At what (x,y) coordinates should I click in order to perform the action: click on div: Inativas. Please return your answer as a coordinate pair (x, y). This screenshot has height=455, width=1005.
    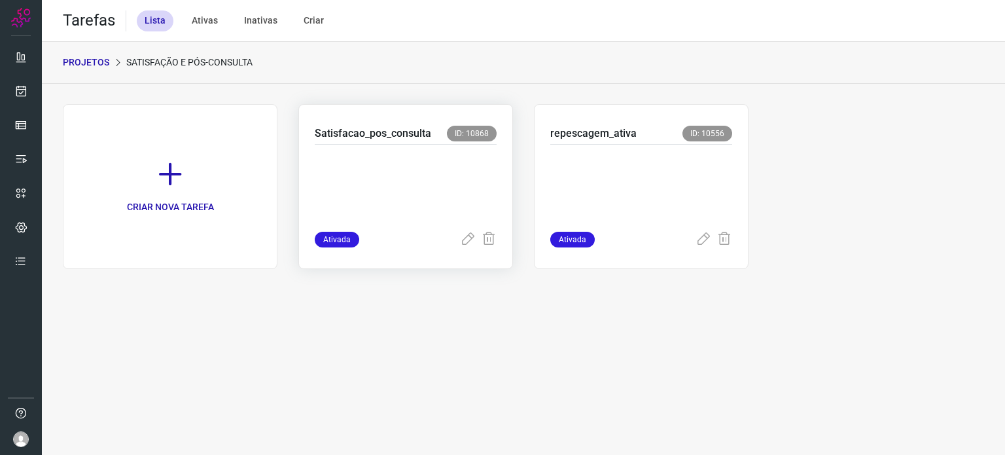
    Looking at the image, I should click on (260, 21).